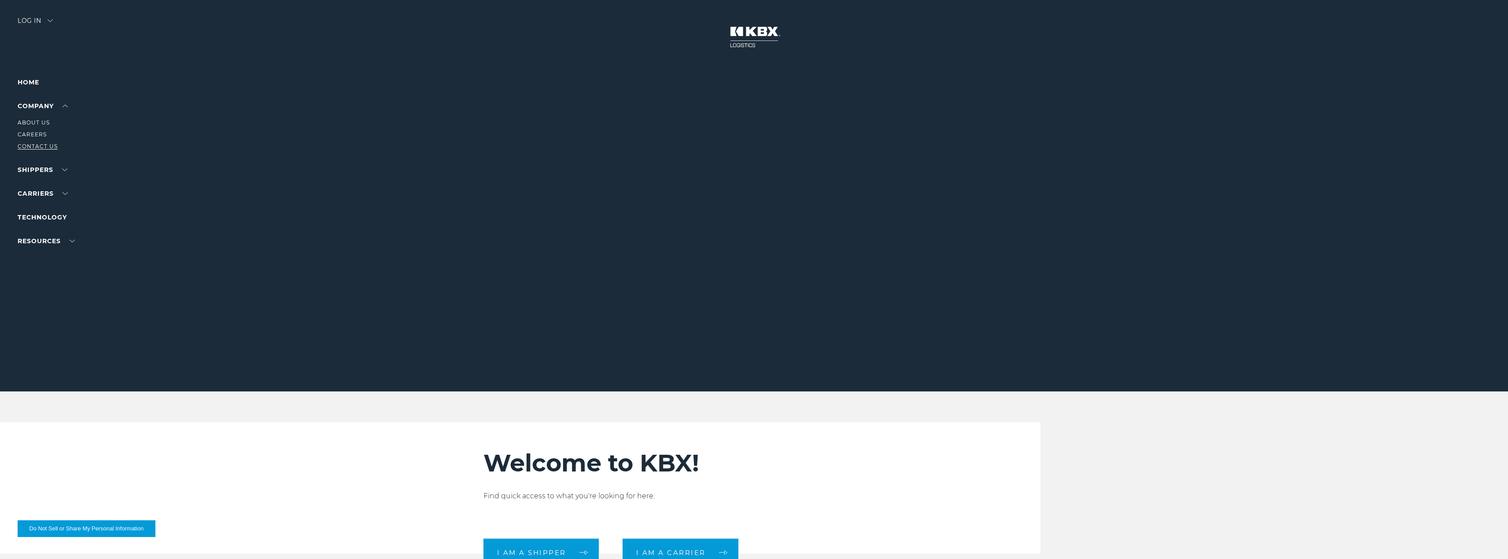 The image size is (1508, 559). I want to click on img: kbx logo, so click(754, 37).